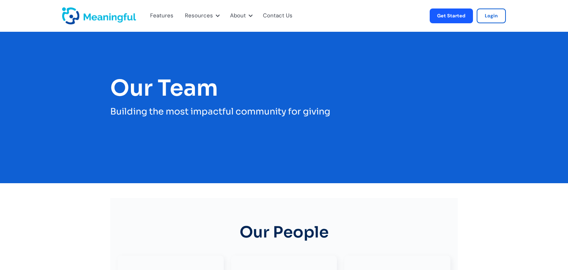 The image size is (568, 270). I want to click on div: Building the most impactful community for giving, so click(284, 112).